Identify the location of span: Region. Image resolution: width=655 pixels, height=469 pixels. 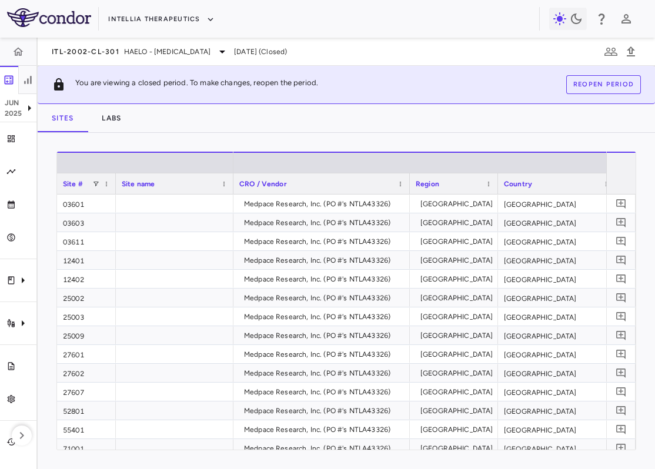
(427, 184).